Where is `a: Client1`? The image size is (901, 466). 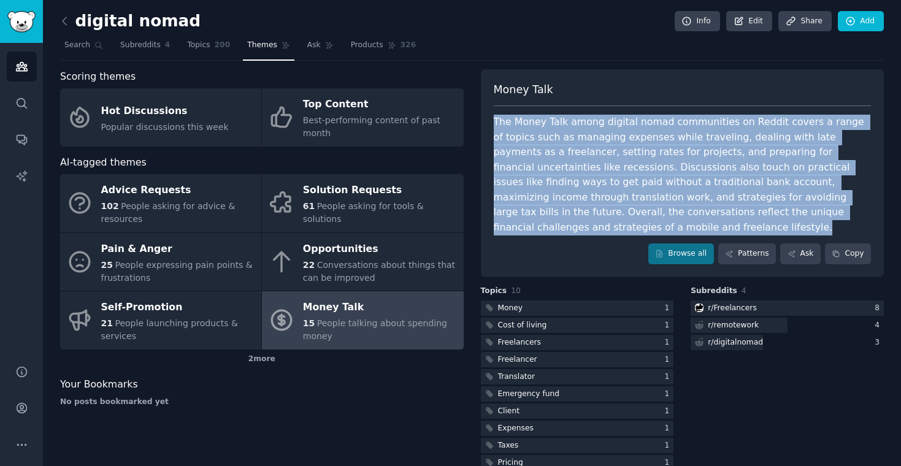
a: Client1 is located at coordinates (577, 411).